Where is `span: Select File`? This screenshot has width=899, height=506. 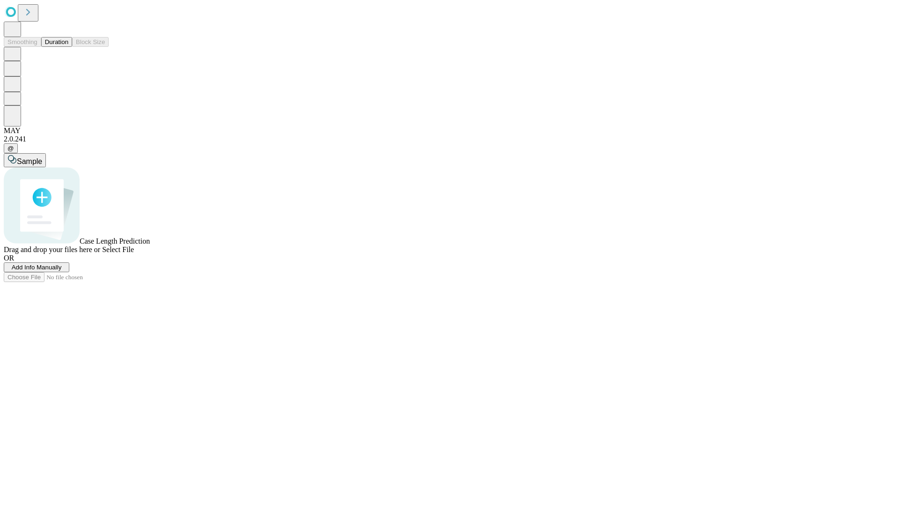 span: Select File is located at coordinates (118, 249).